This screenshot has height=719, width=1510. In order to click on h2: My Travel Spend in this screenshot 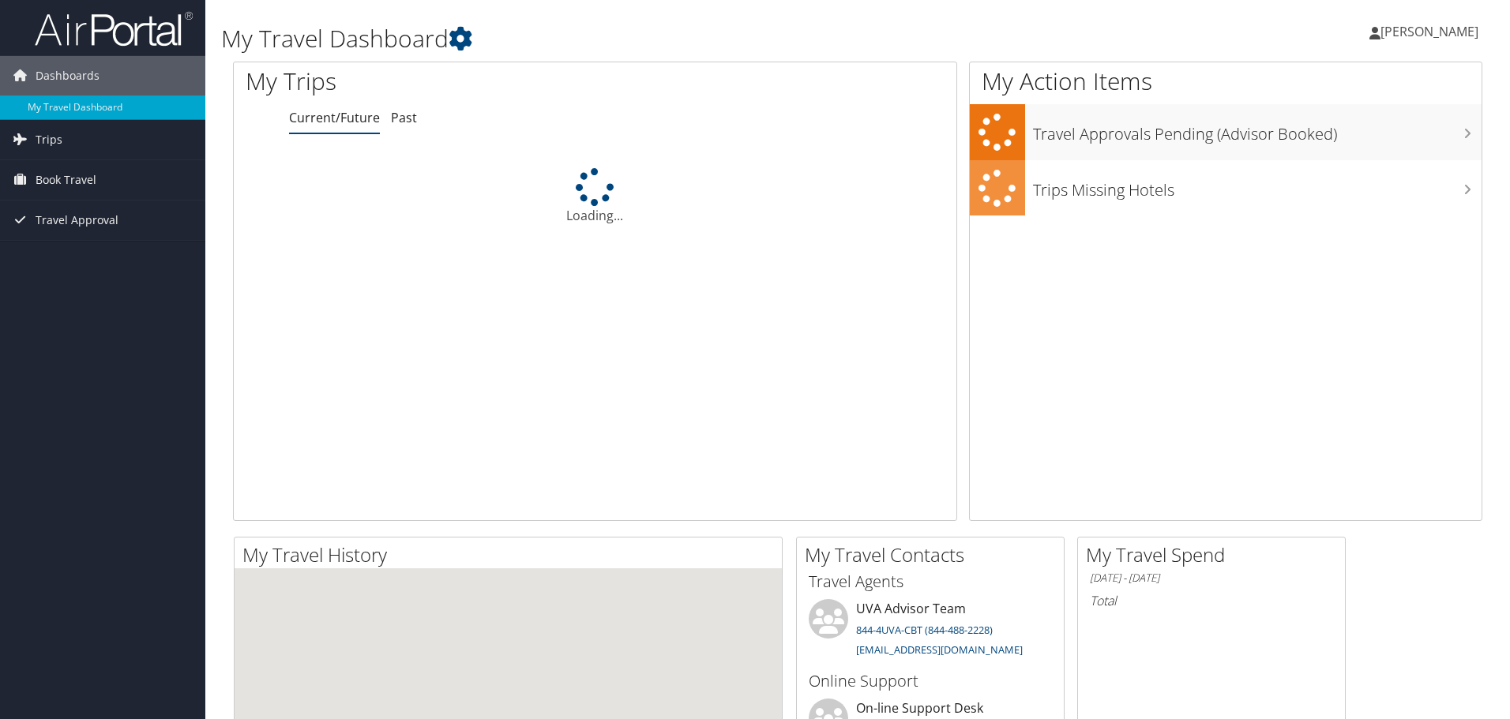, I will do `click(1215, 555)`.